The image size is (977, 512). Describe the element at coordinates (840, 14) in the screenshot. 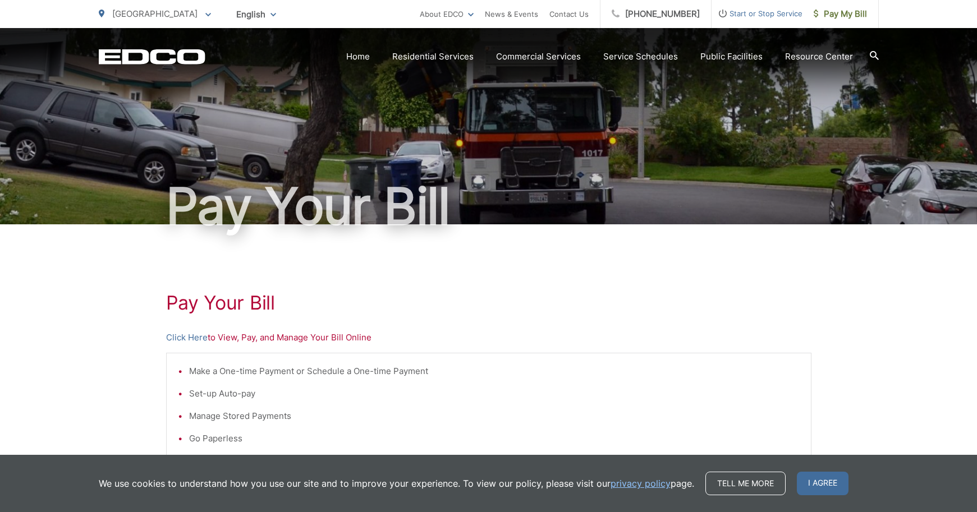

I see `span: Pay My Bill` at that location.